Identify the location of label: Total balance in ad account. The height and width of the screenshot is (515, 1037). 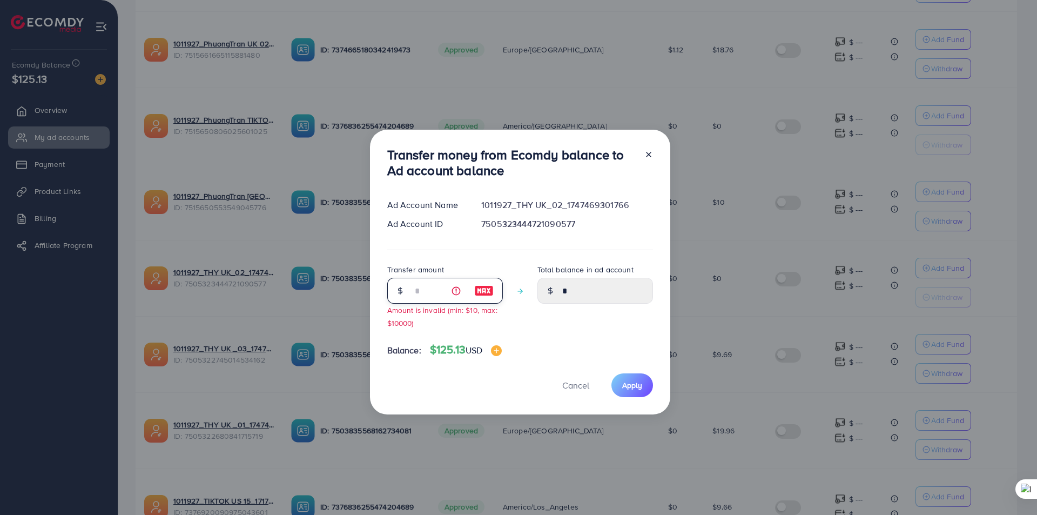
(586, 270).